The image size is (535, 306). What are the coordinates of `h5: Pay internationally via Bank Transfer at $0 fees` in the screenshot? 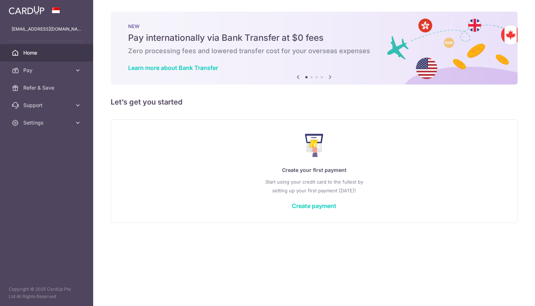 It's located at (314, 38).